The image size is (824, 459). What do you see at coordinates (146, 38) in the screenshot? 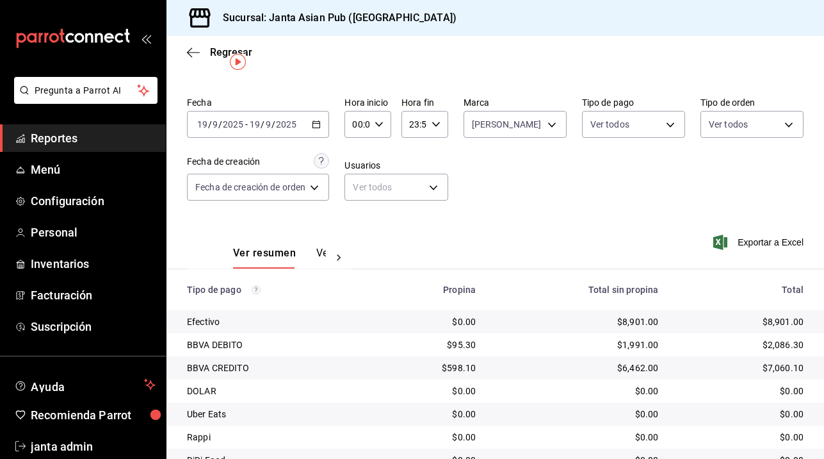
I see `button: open_drawer_menu` at bounding box center [146, 38].